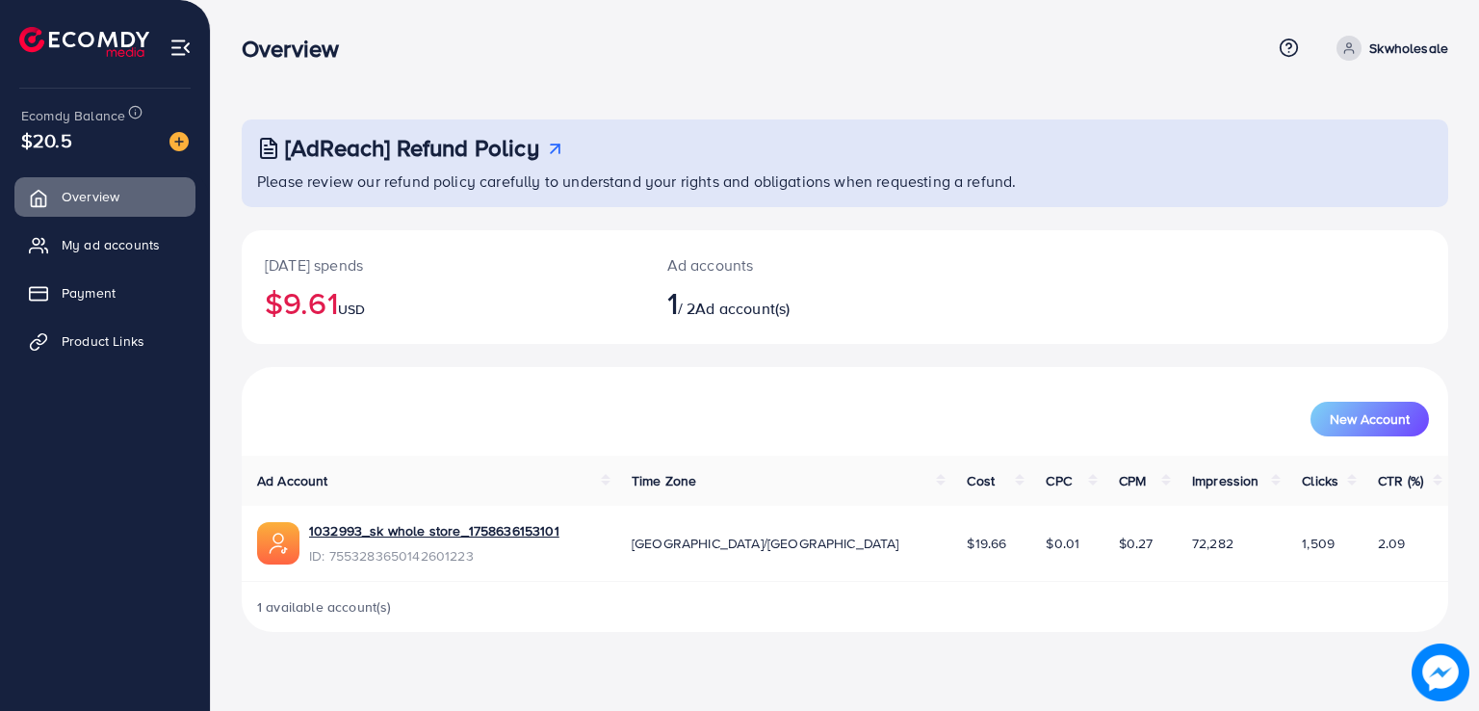  Describe the element at coordinates (795, 265) in the screenshot. I see `p: Ad accounts` at that location.